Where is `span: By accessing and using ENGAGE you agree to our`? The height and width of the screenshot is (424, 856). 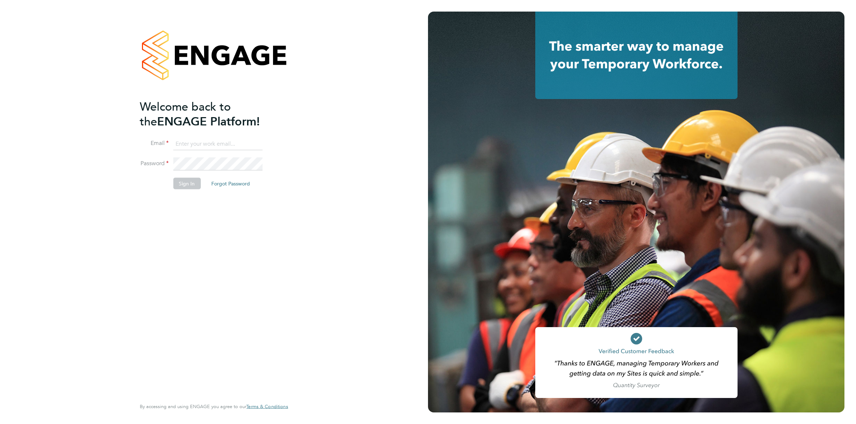
span: By accessing and using ENGAGE you agree to our is located at coordinates (214, 406).